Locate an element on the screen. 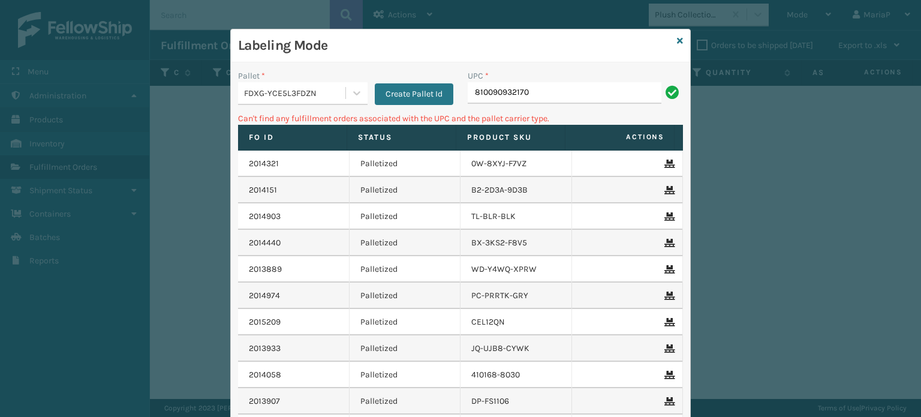 The height and width of the screenshot is (417, 921). a: 2013889 is located at coordinates (265, 269).